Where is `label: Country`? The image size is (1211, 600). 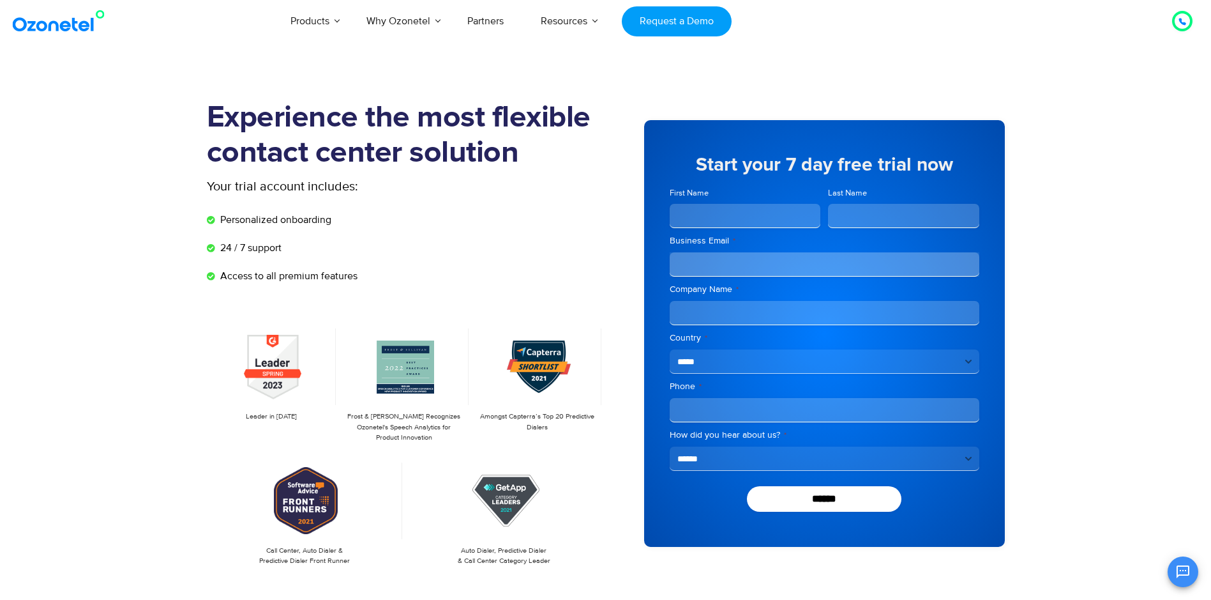
label: Country is located at coordinates (824, 338).